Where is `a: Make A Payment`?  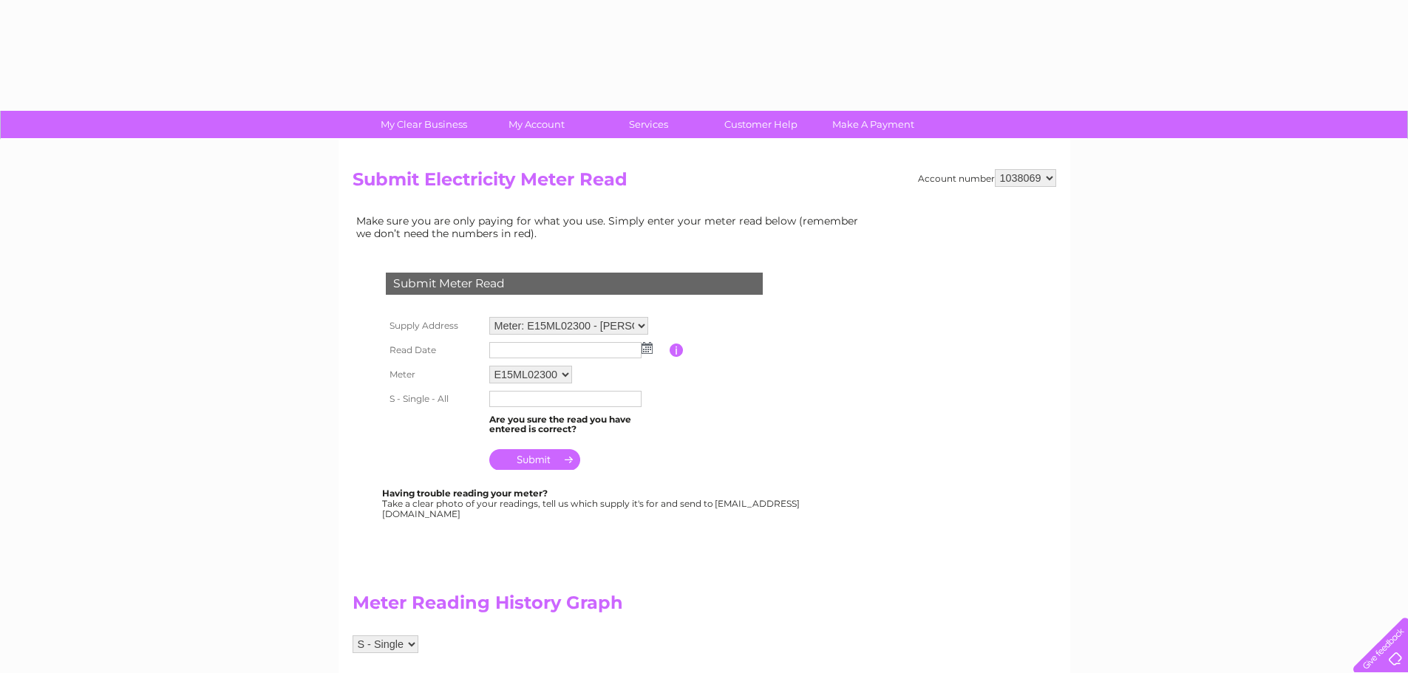
a: Make A Payment is located at coordinates (873, 124).